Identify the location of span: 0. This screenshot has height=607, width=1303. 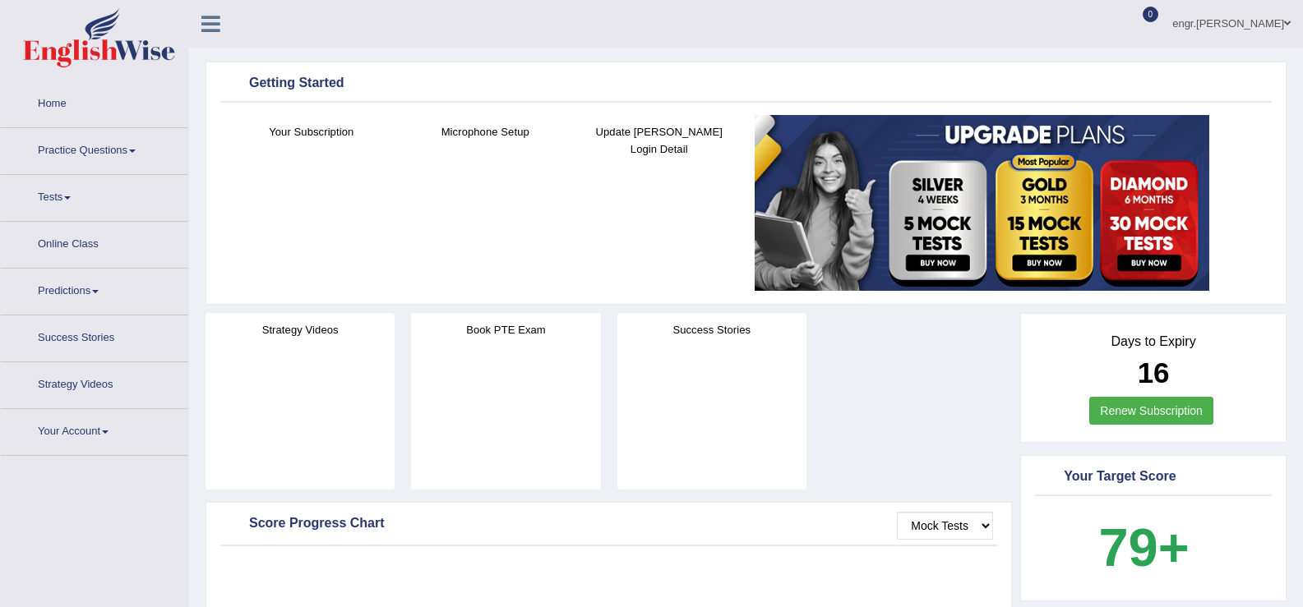
(1151, 14).